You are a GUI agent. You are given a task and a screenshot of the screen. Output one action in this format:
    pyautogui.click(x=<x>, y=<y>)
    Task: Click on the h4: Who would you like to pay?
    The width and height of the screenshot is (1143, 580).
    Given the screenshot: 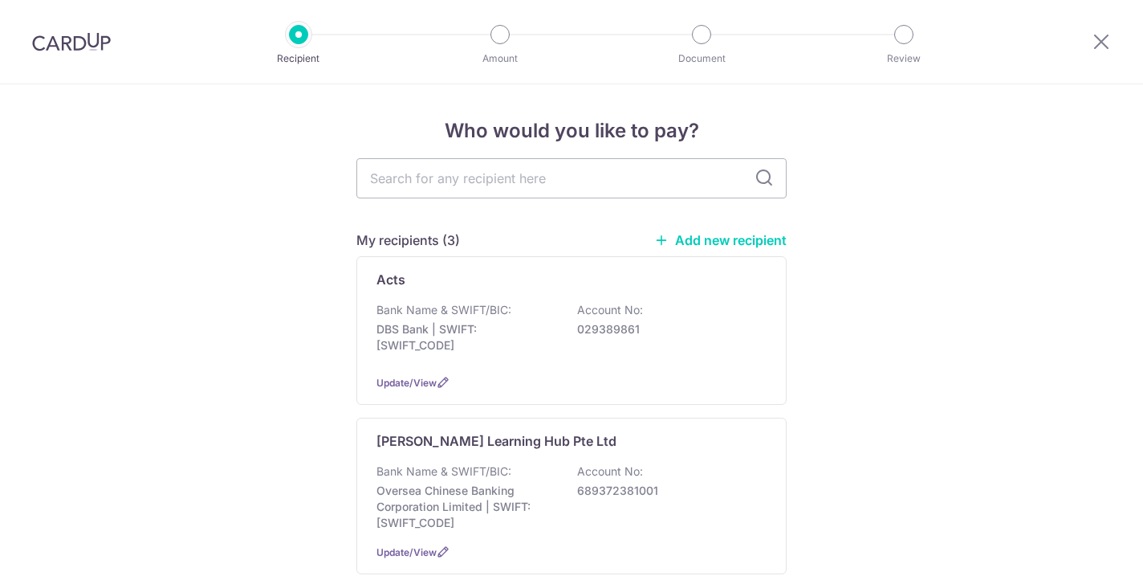 What is the action you would take?
    pyautogui.click(x=572, y=131)
    